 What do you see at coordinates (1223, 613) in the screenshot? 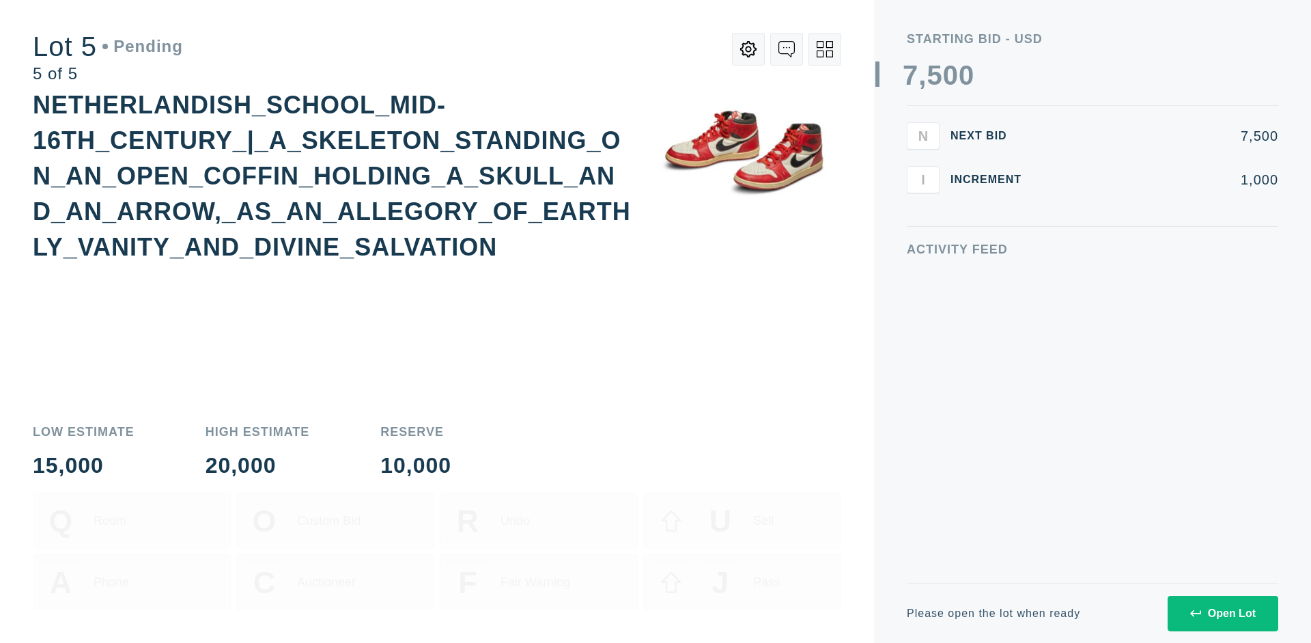
I see `div: Open Lot` at bounding box center [1223, 613].